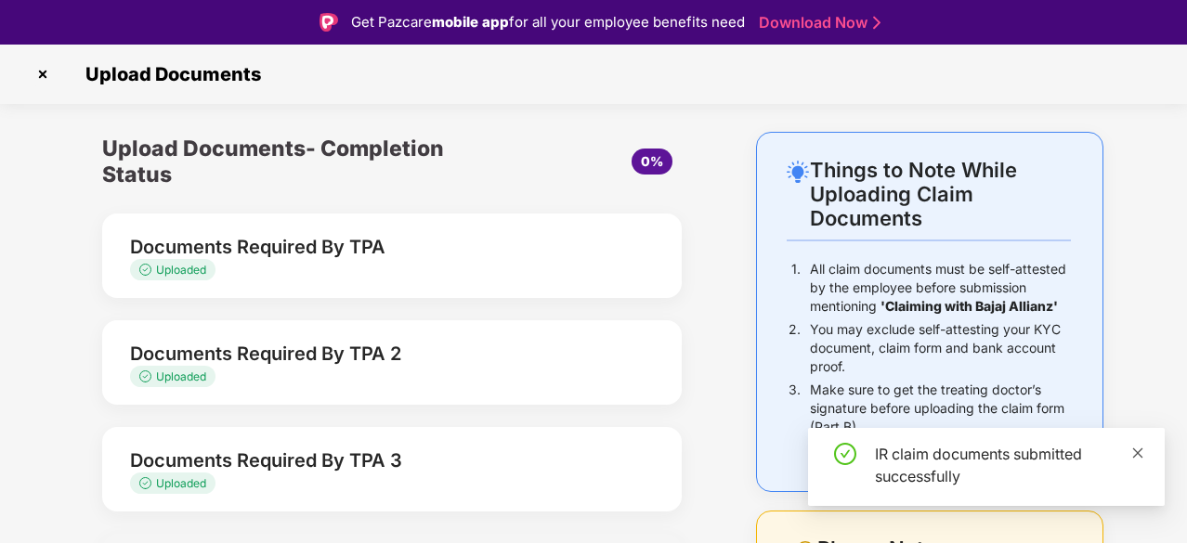 The image size is (1187, 543). What do you see at coordinates (798, 172) in the screenshot?
I see `img: svg+xml;base64,PHN2ZyB4bWxucz0iaHR0cDovL3d3dy53My5vcmcvMjAwMC9zdmciIHdpZHRoPSIyNC4wOTMiIGhlaWdodD...` at bounding box center [798, 172].